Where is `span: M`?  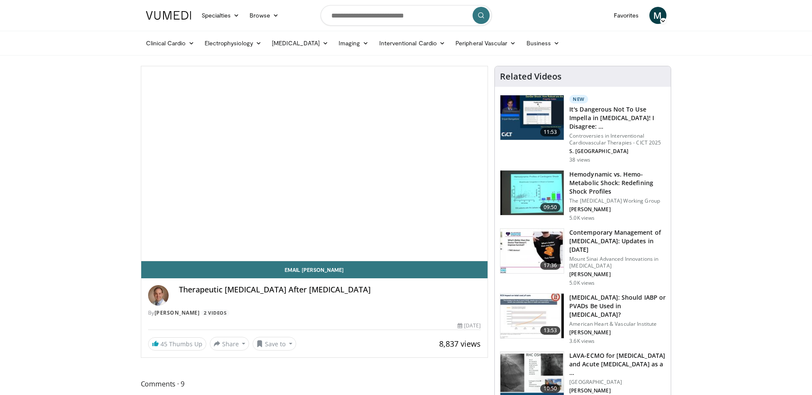
span: M is located at coordinates (658, 15).